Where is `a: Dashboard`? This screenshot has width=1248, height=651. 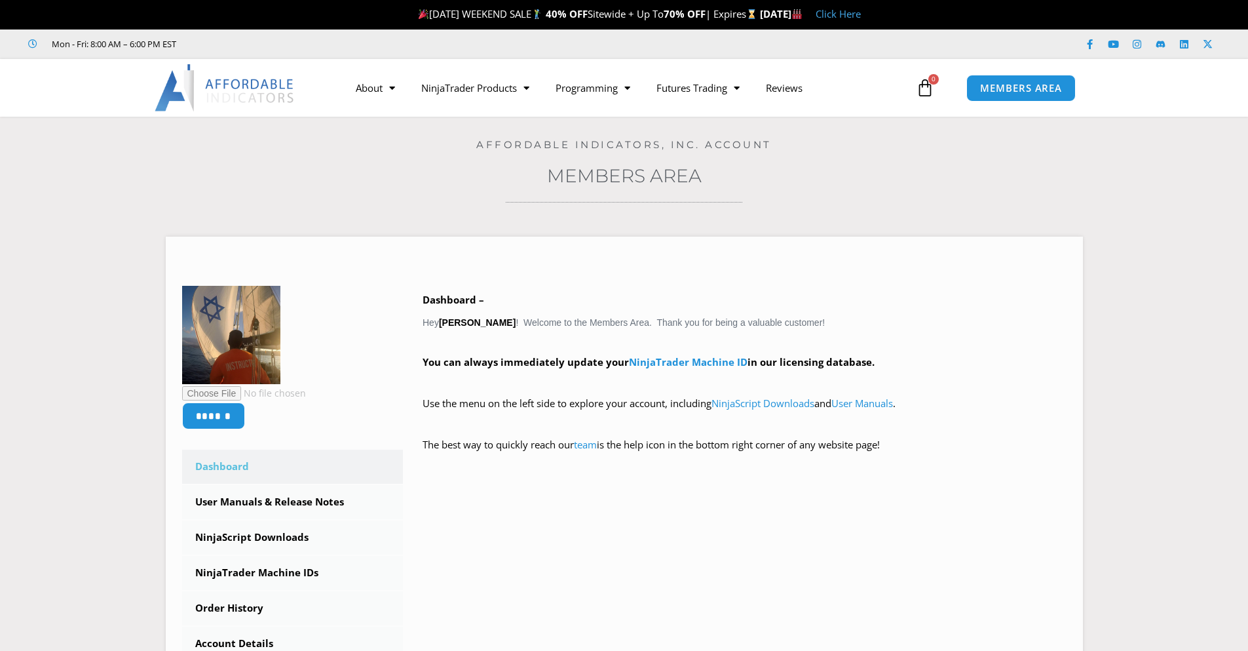 a: Dashboard is located at coordinates (293, 467).